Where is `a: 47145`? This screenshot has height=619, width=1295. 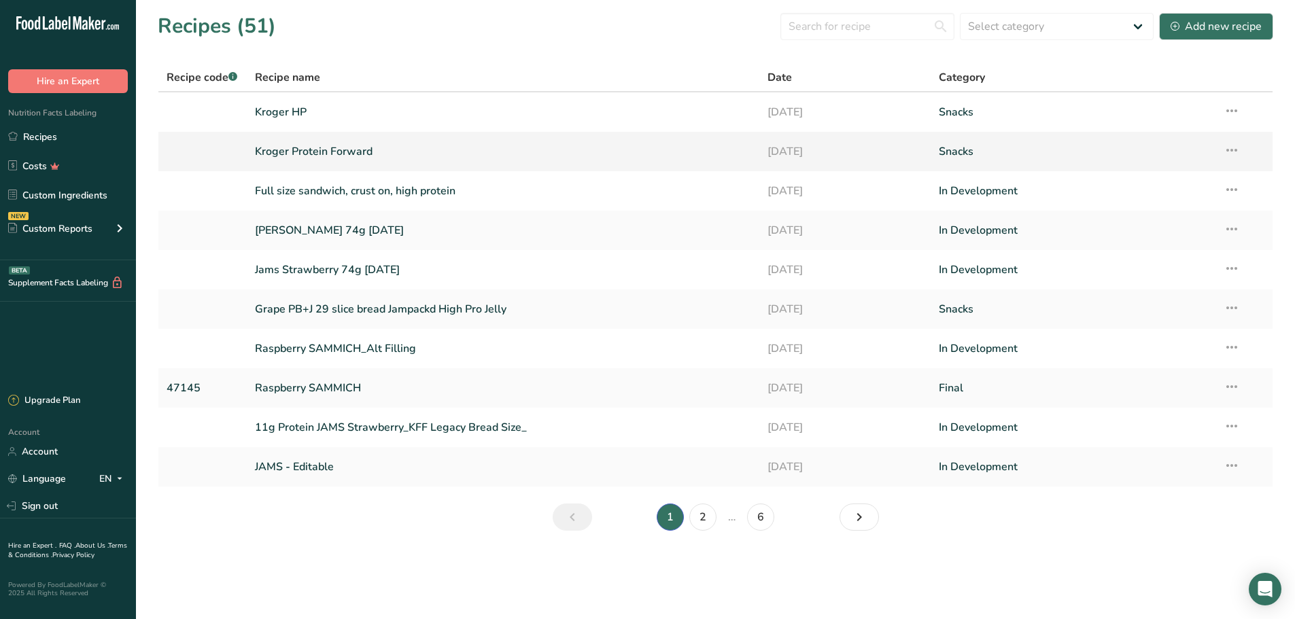
a: 47145 is located at coordinates (203, 388).